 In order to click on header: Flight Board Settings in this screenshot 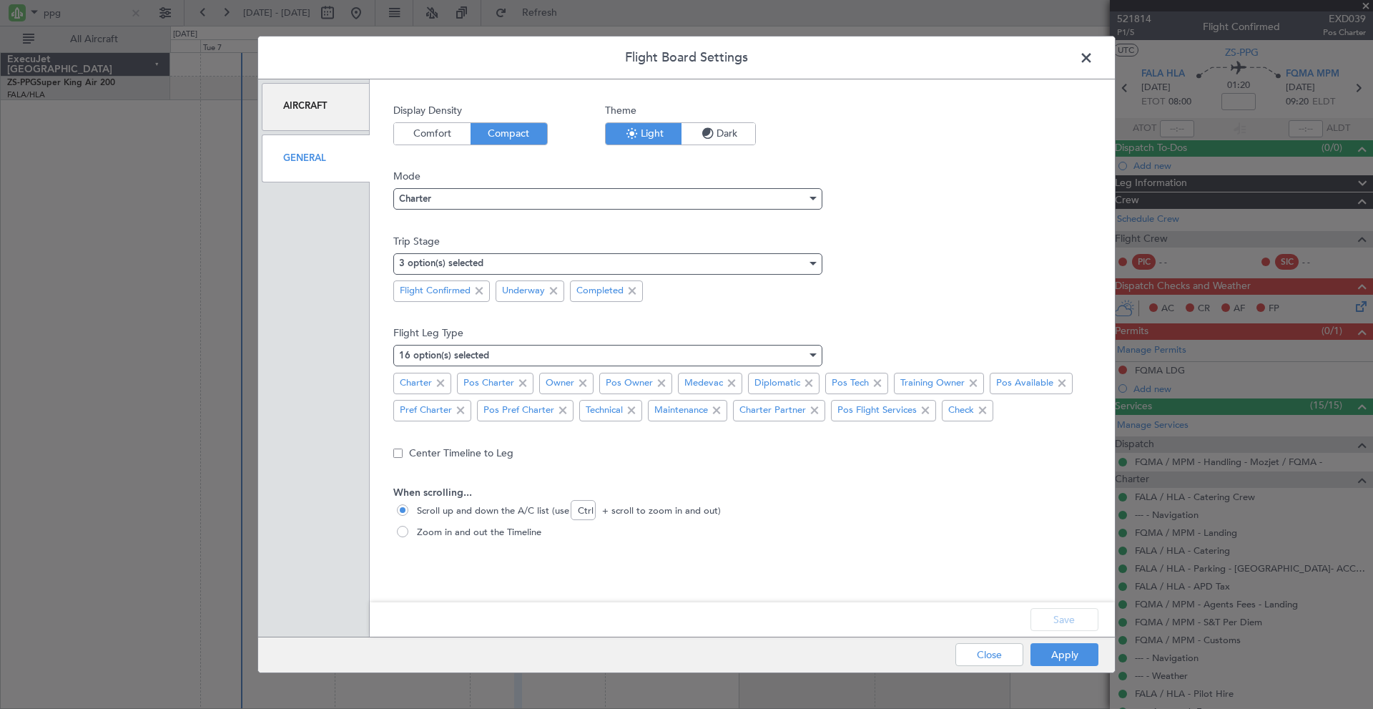, I will do `click(687, 58)`.